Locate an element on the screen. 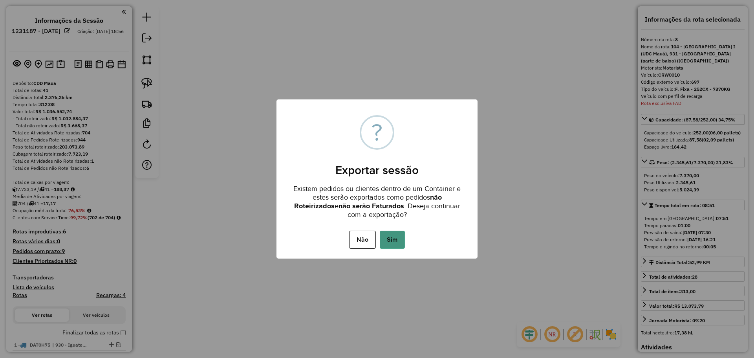 The height and width of the screenshot is (358, 754). strong: não Roteirizados is located at coordinates (368, 201).